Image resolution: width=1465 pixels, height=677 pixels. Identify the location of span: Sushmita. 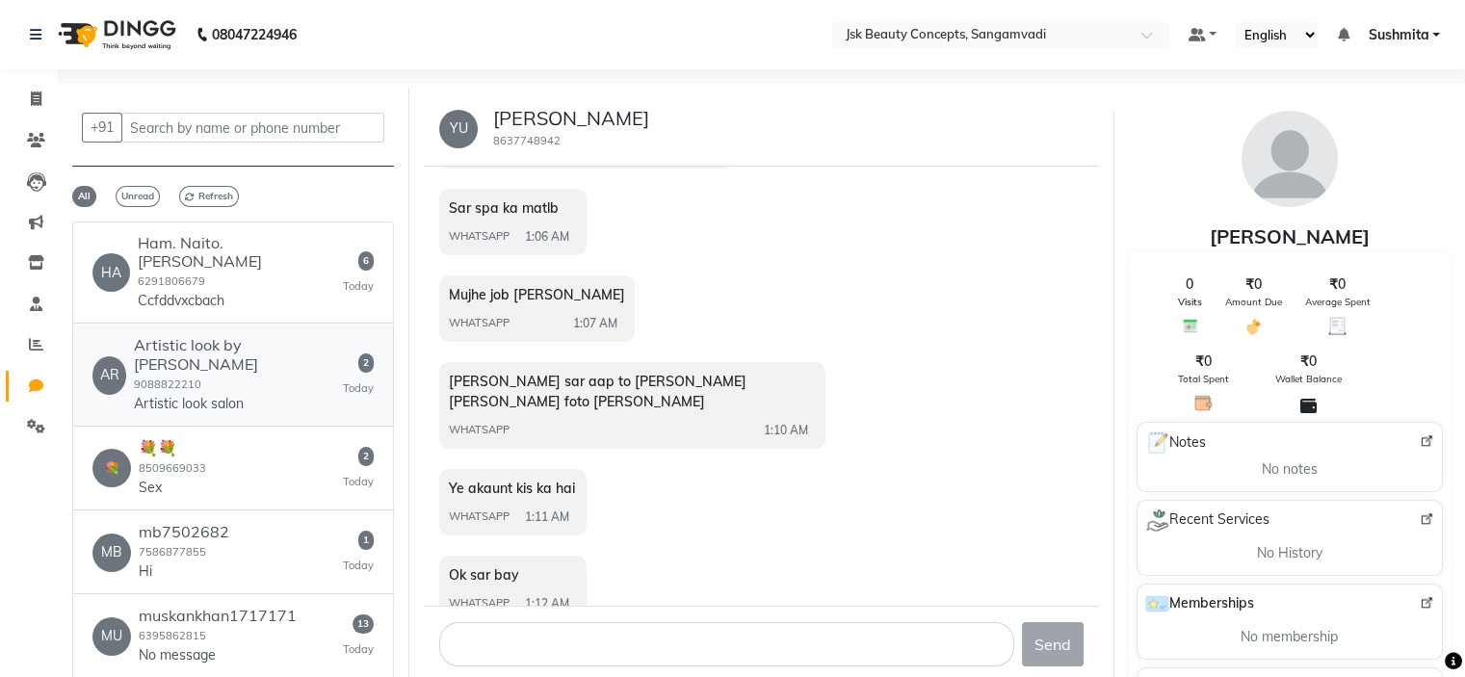
(1397, 35).